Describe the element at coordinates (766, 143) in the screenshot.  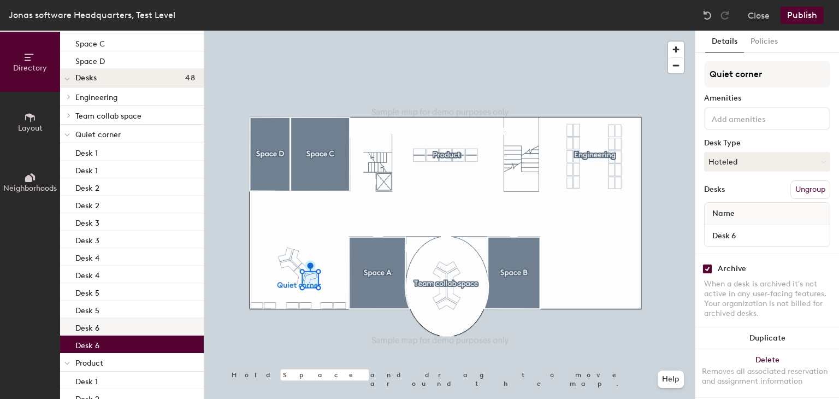
I see `div: Desk Type` at that location.